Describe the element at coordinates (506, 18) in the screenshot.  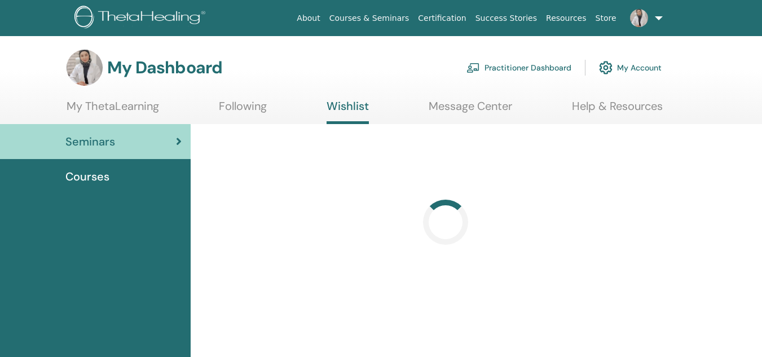
I see `a: Success Stories` at that location.